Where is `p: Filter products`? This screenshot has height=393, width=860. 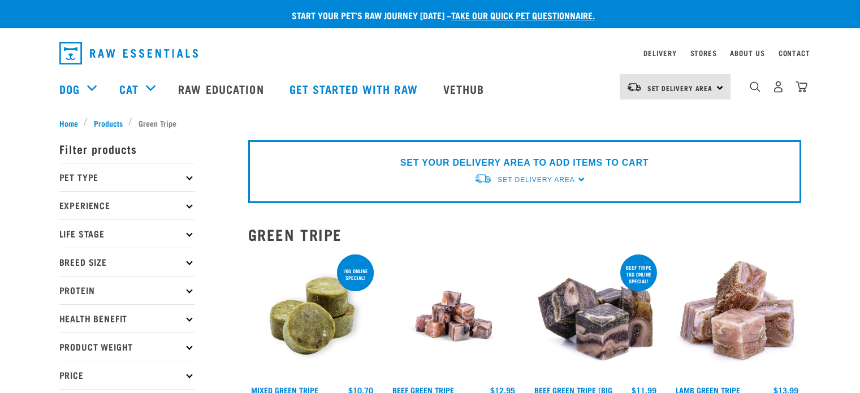 p: Filter products is located at coordinates (127, 149).